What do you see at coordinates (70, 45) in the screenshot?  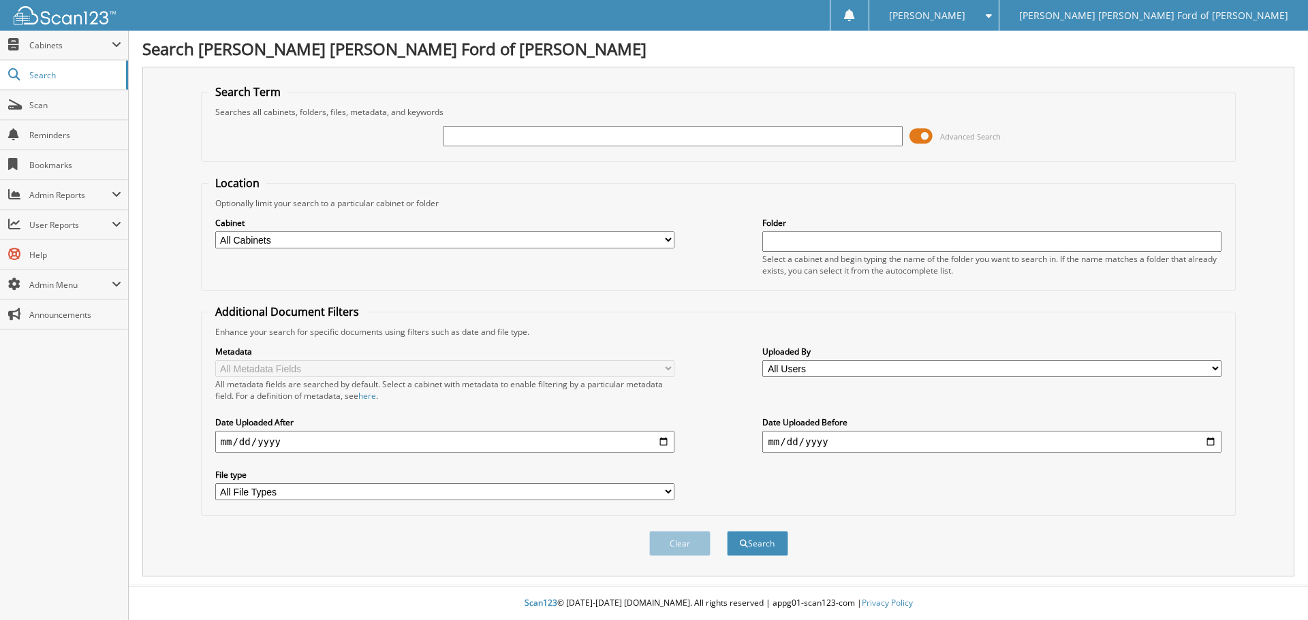 I see `span: Cabinets` at bounding box center [70, 45].